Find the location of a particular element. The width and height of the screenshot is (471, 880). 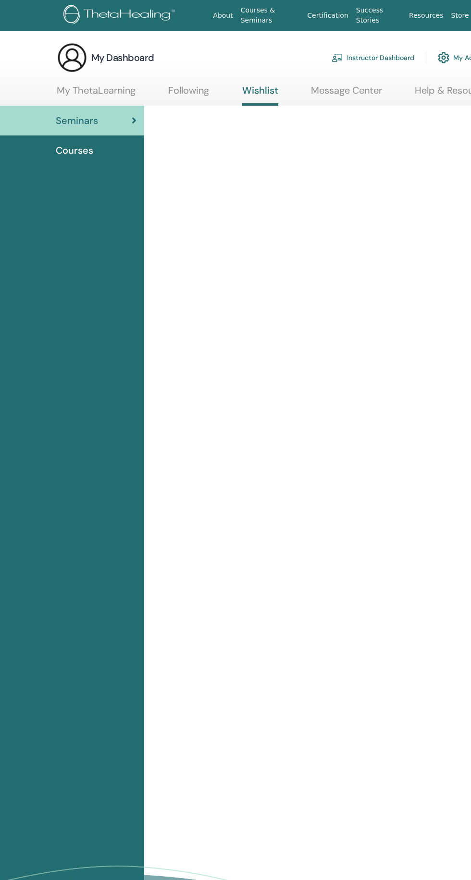

img: cog.svg is located at coordinates (443, 58).